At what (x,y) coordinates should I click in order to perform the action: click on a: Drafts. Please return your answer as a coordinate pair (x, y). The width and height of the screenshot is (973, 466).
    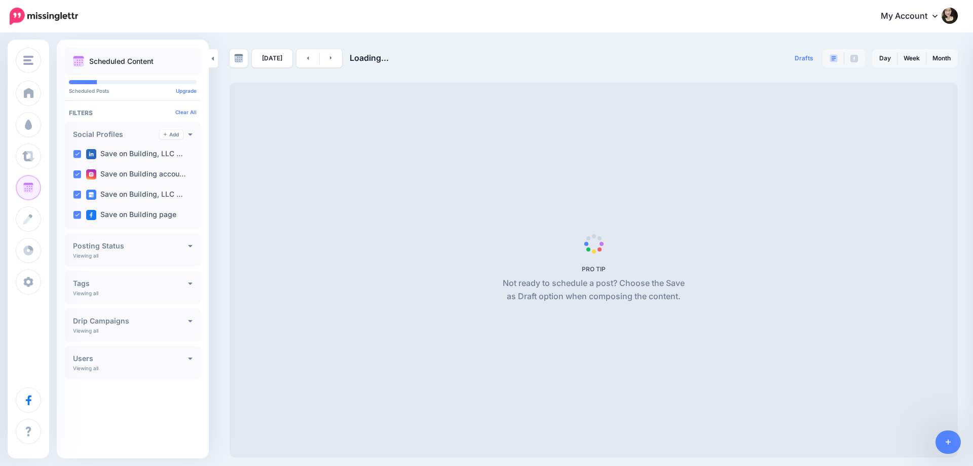
    Looking at the image, I should click on (804, 58).